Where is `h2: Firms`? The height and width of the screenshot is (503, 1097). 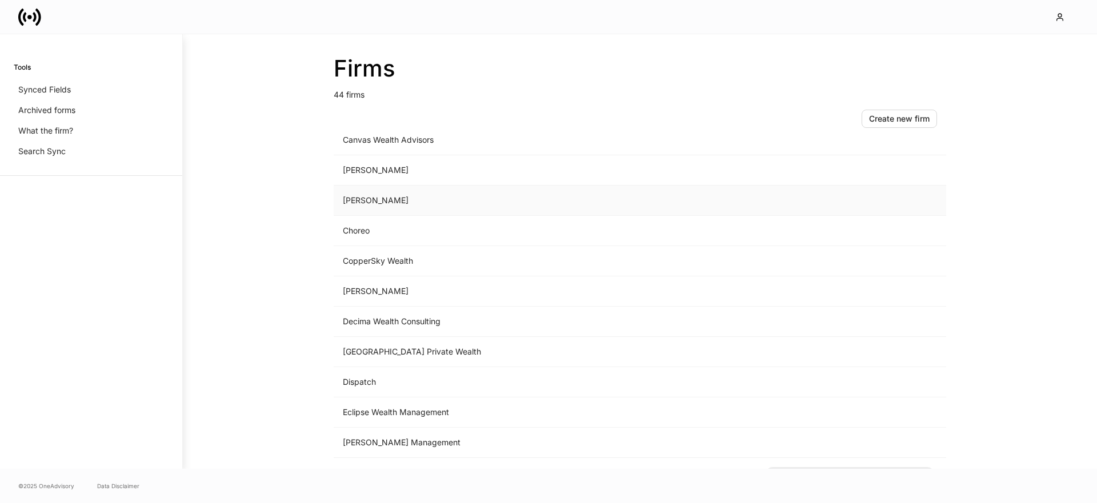
h2: Firms is located at coordinates (640, 69).